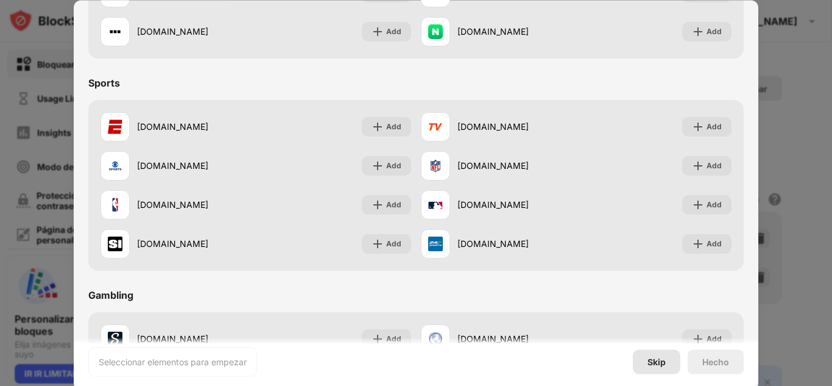 Image resolution: width=832 pixels, height=386 pixels. What do you see at coordinates (716, 361) in the screenshot?
I see `div: Hecho` at bounding box center [716, 361].